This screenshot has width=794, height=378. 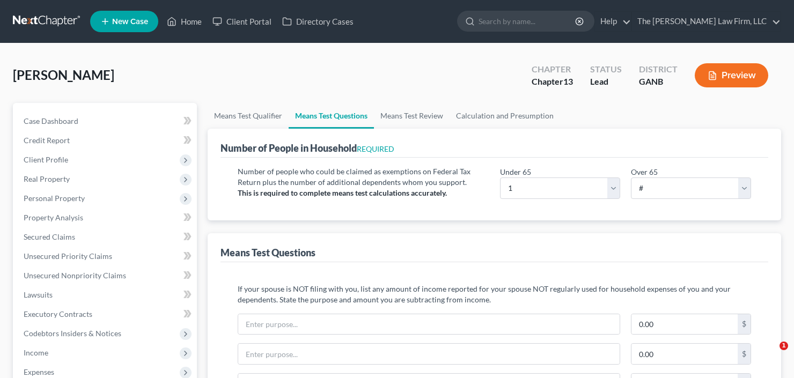 I want to click on span: REQUIRED, so click(x=376, y=149).